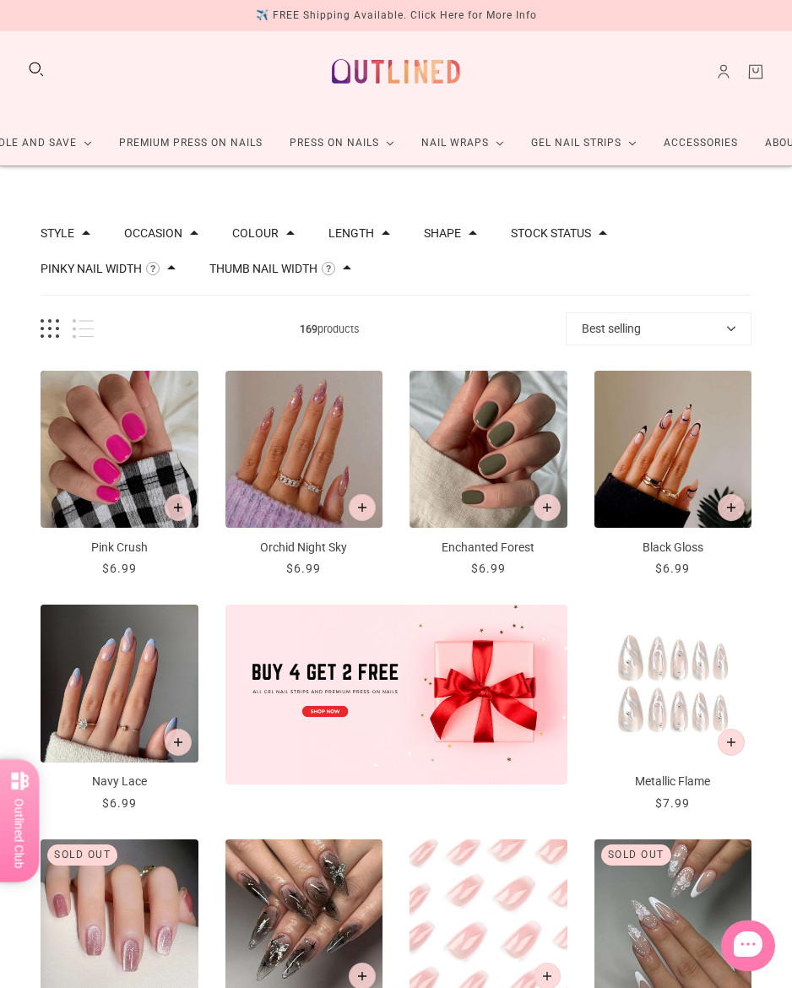  I want to click on p: Navy Lace, so click(119, 781).